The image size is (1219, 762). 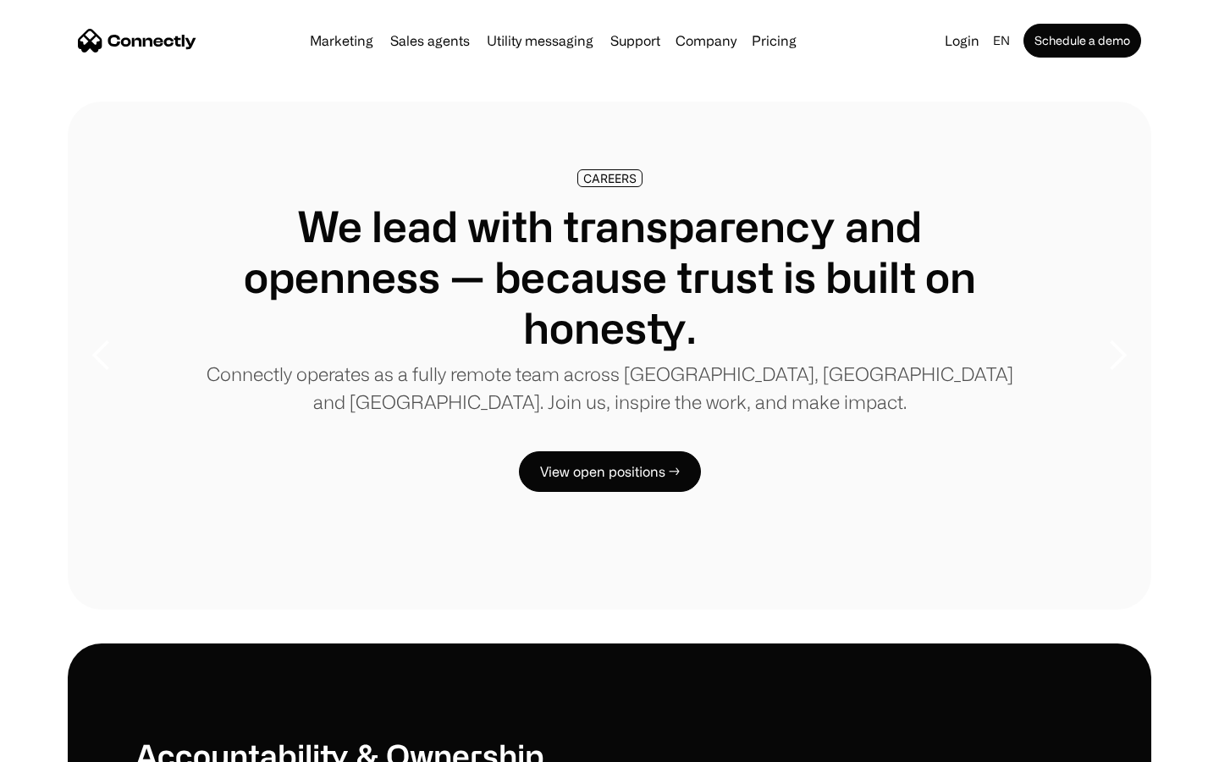 What do you see at coordinates (774, 41) in the screenshot?
I see `a: Pricing` at bounding box center [774, 41].